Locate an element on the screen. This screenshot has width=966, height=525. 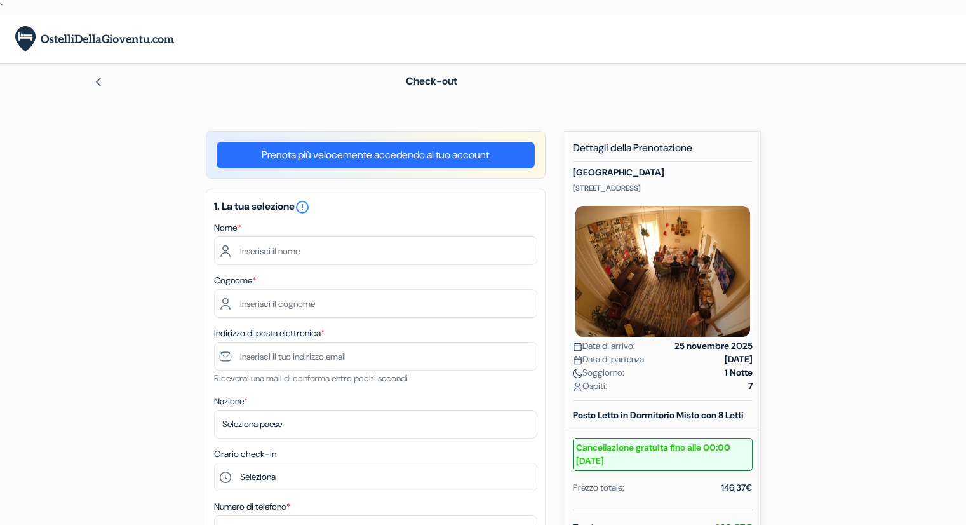
a: Prenota più velocemente accedendo al tuo account is located at coordinates (375, 155).